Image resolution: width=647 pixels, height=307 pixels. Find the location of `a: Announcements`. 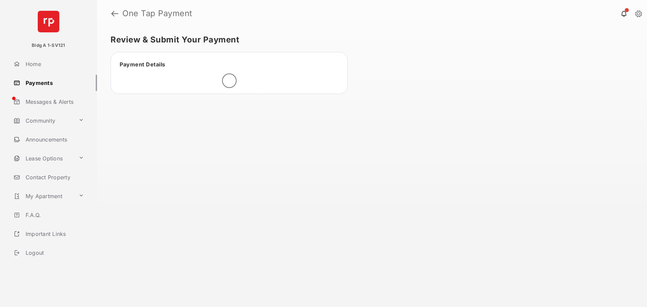

a: Announcements is located at coordinates (54, 140).